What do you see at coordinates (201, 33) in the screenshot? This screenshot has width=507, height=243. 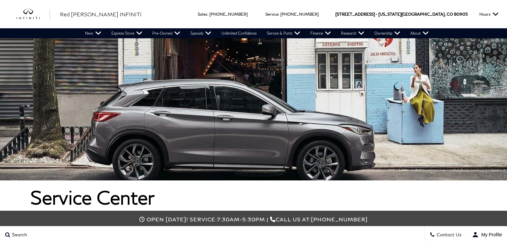 I see `a: Specials` at bounding box center [201, 33].